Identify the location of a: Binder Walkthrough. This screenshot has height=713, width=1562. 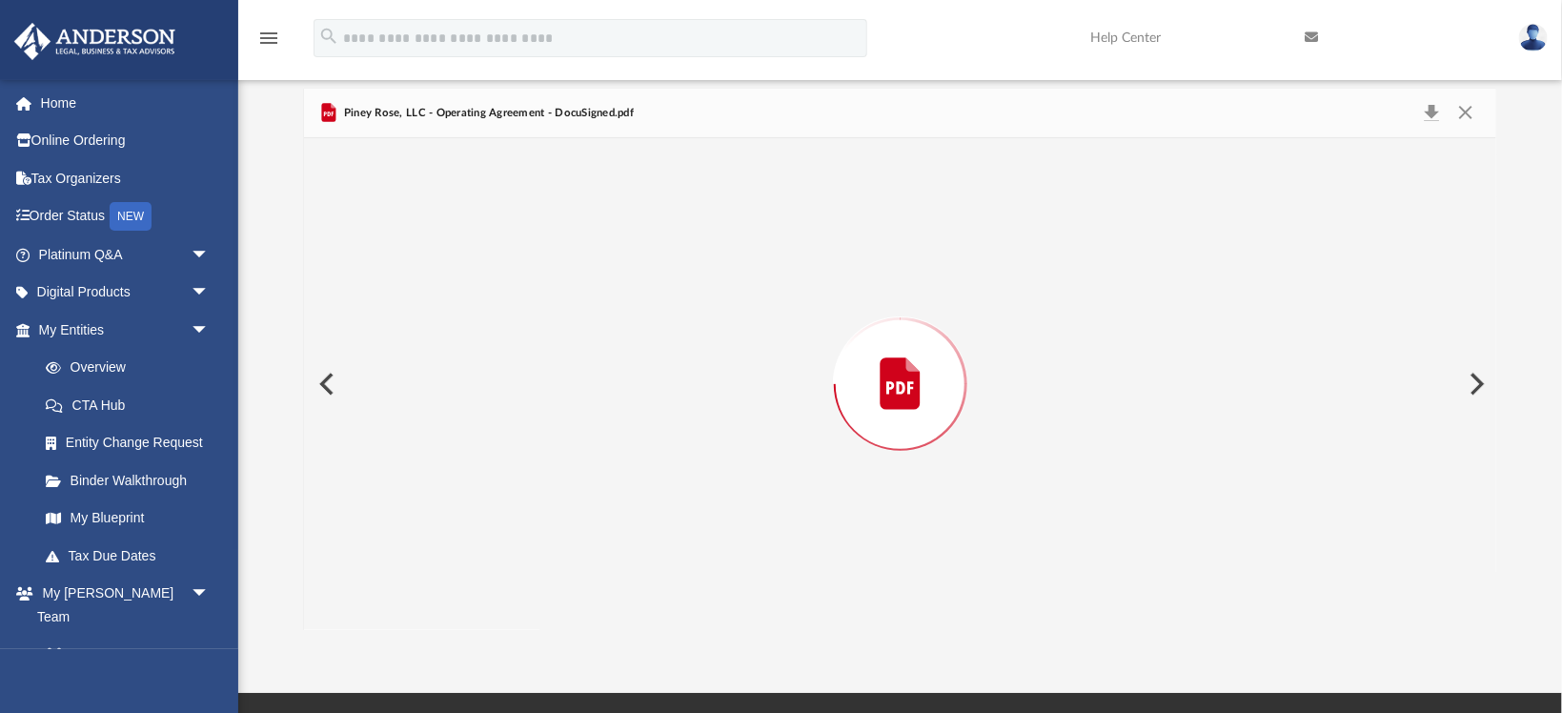
(132, 480).